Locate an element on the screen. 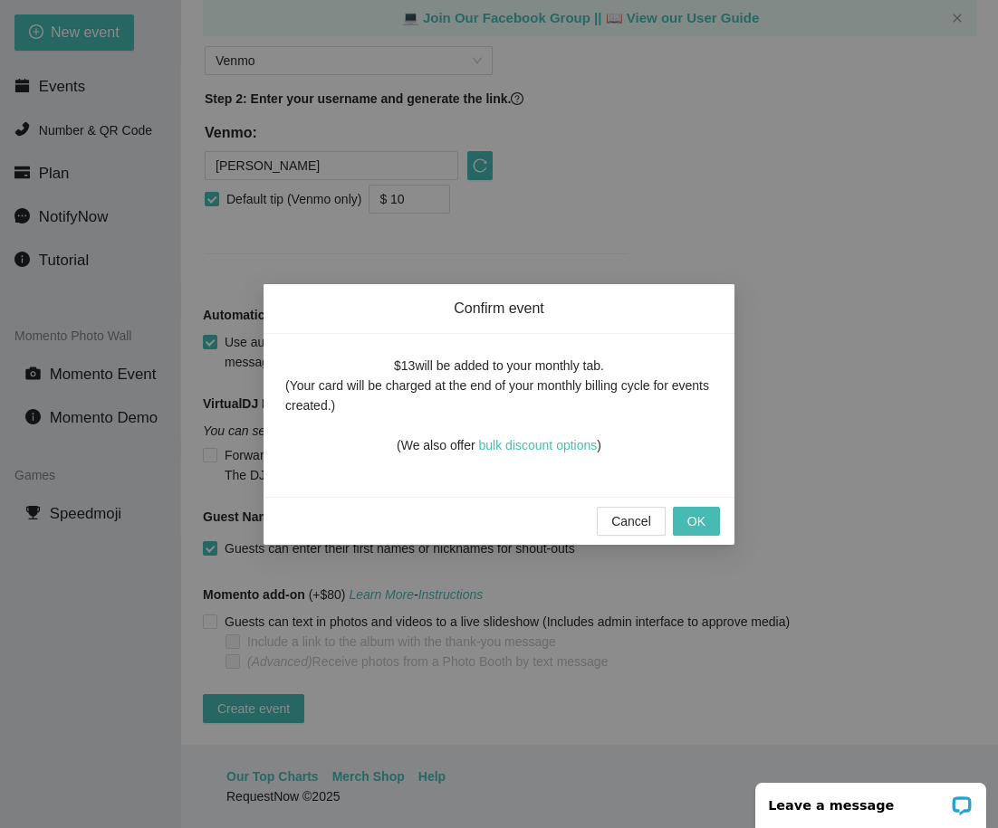 This screenshot has height=828, width=998. div: (Your card will be charged at the end of your monthly billing cycle for events created.) is located at coordinates (499, 396).